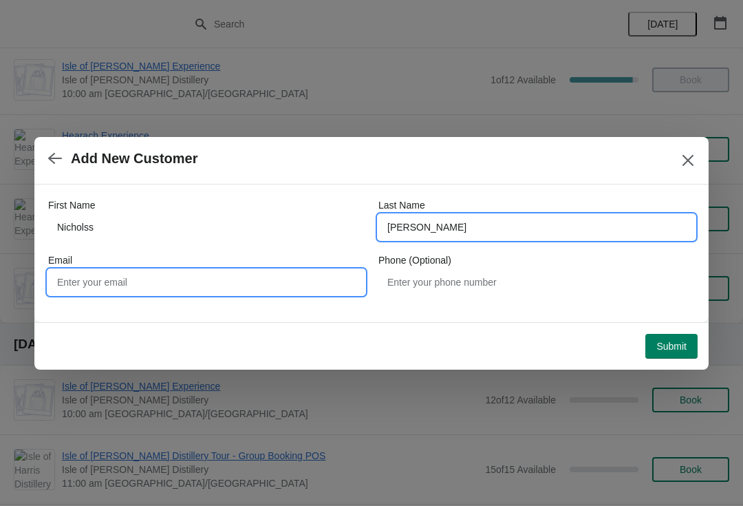 The height and width of the screenshot is (506, 743). Describe the element at coordinates (60, 260) in the screenshot. I see `label: Email` at that location.